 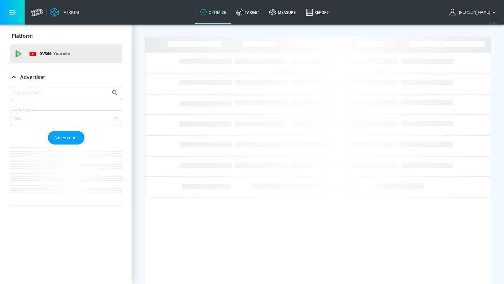 I want to click on p: DV360:, so click(x=55, y=54).